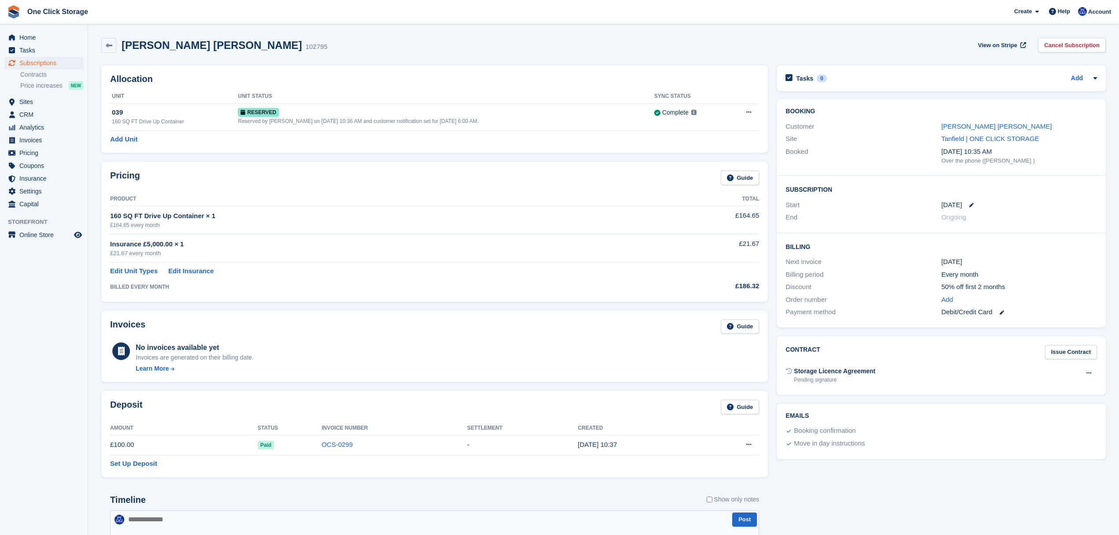  Describe the element at coordinates (1076, 78) in the screenshot. I see `a: Add` at that location.